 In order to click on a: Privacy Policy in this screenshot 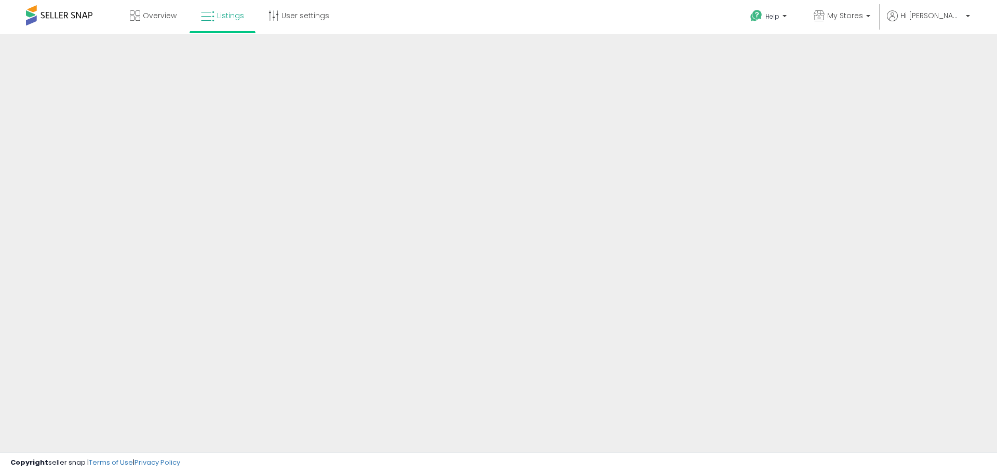, I will do `click(157, 462)`.